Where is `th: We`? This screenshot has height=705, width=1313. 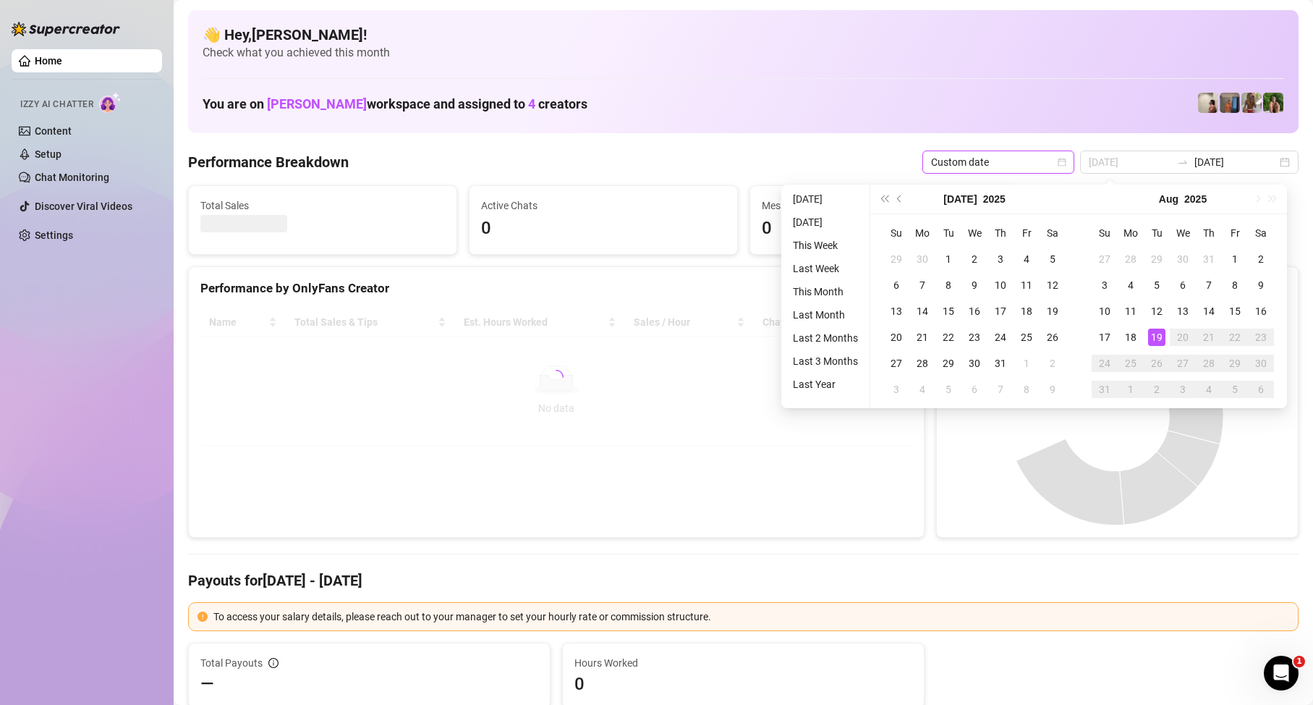
th: We is located at coordinates (975, 233).